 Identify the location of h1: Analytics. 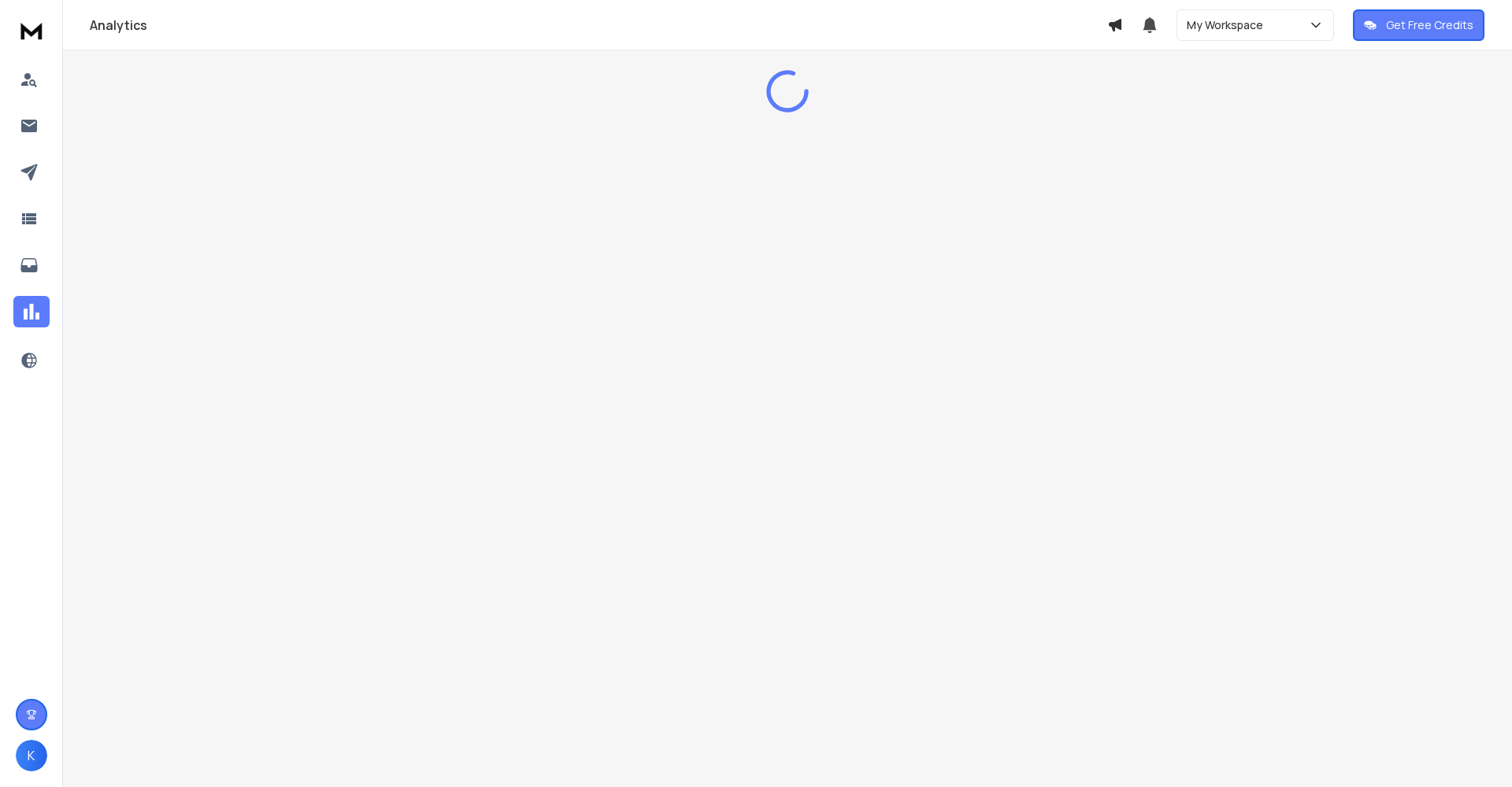
(599, 26).